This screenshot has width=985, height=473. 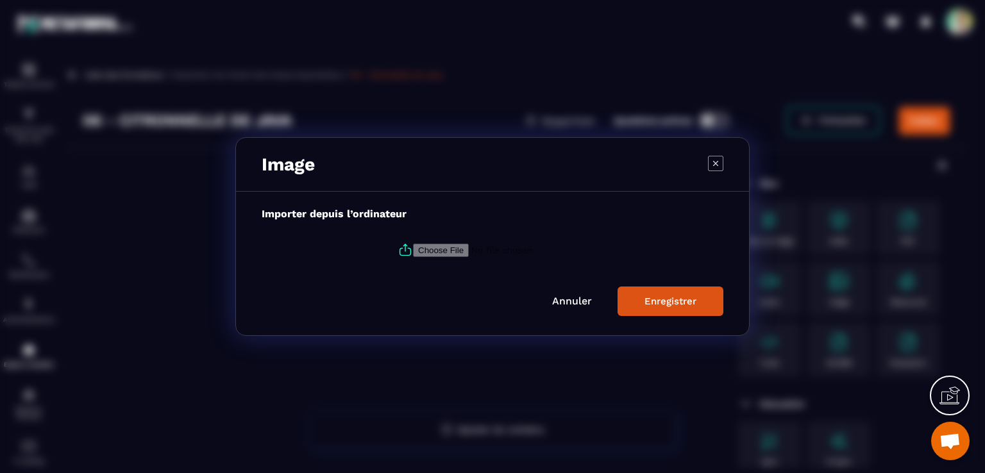 What do you see at coordinates (288, 164) in the screenshot?
I see `h3: Image` at bounding box center [288, 164].